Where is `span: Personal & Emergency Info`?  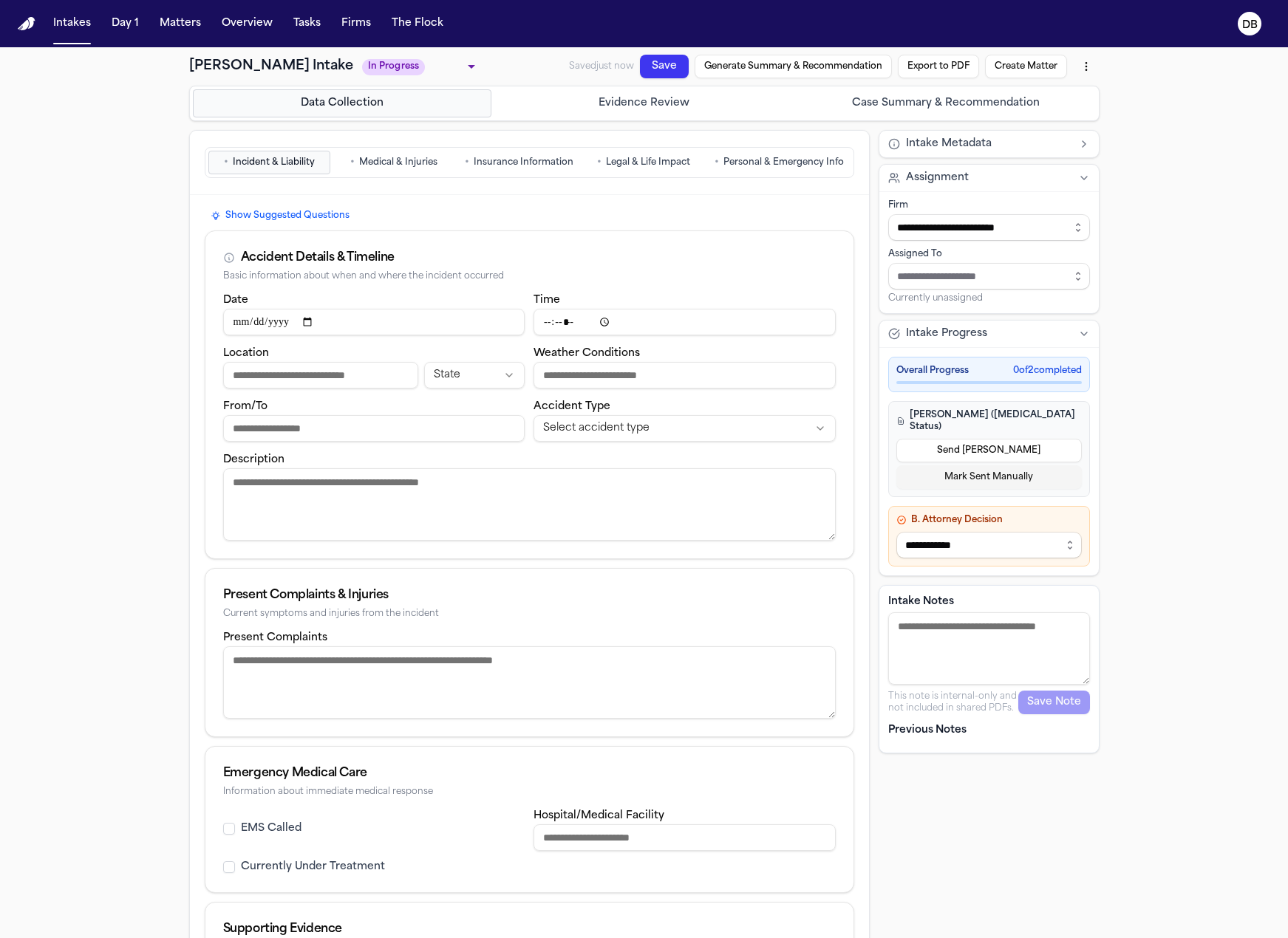 span: Personal & Emergency Info is located at coordinates (783, 162).